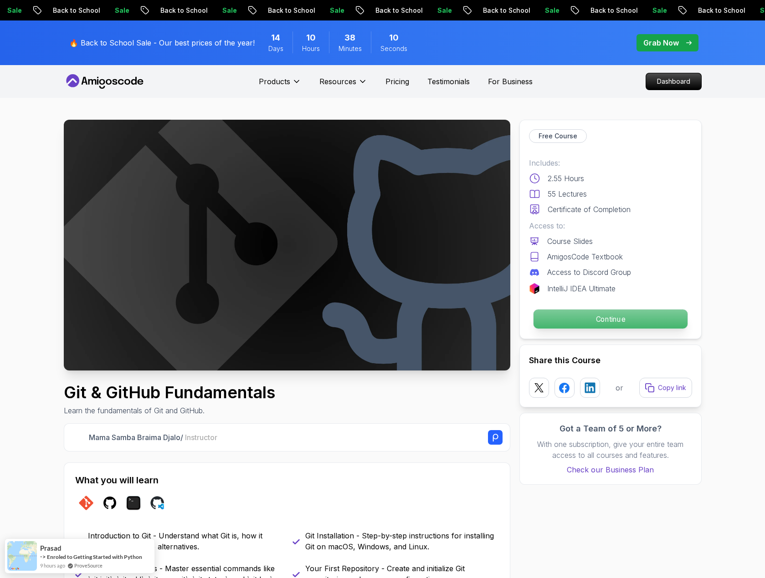 The height and width of the screenshot is (578, 765). What do you see at coordinates (581, 289) in the screenshot?
I see `p: IntelliJ IDEA Ultimate` at bounding box center [581, 289].